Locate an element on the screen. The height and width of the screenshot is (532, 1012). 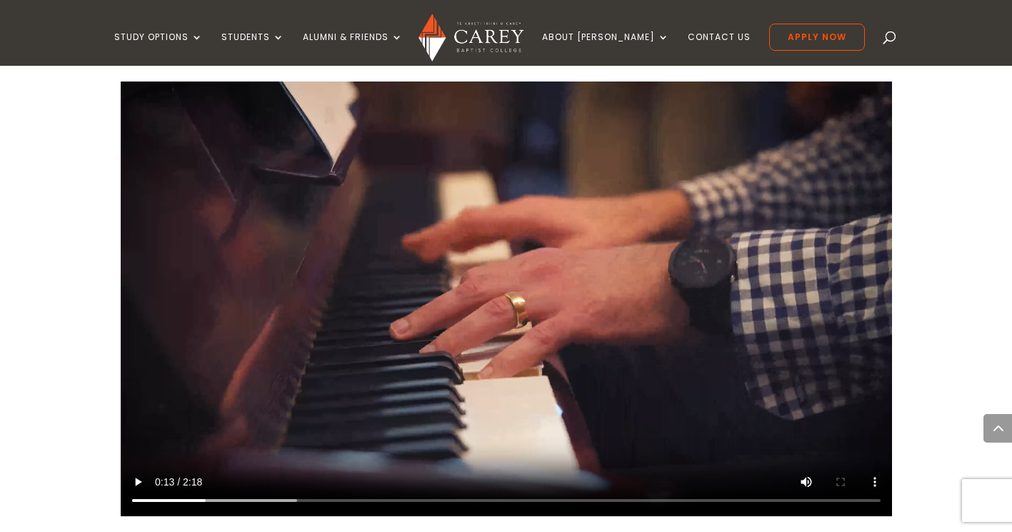
a: Alumni & Friends is located at coordinates (353, 49).